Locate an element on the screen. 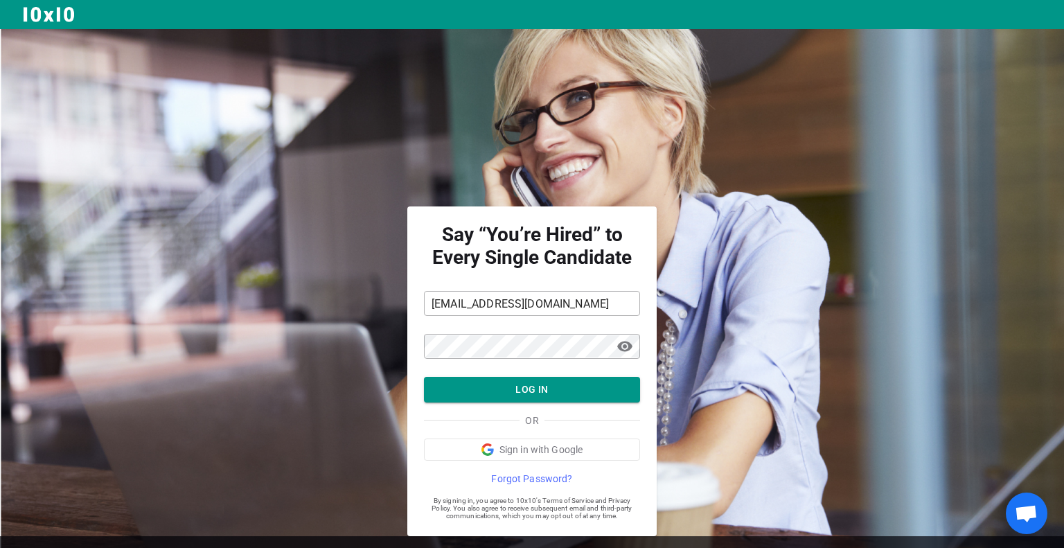 The width and height of the screenshot is (1064, 548). button: Sign in with Google is located at coordinates (532, 450).